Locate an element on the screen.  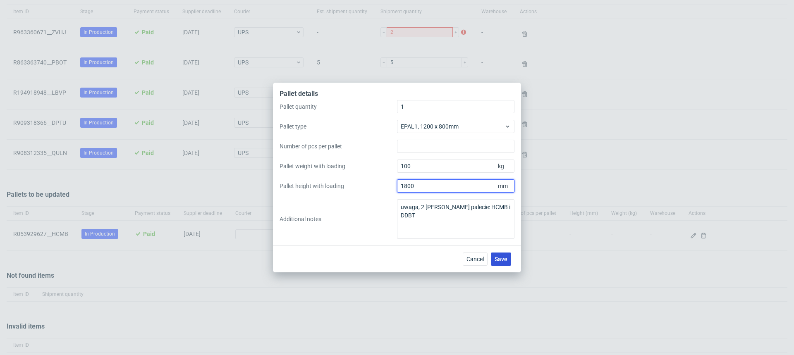
button: Cancel is located at coordinates (475, 259).